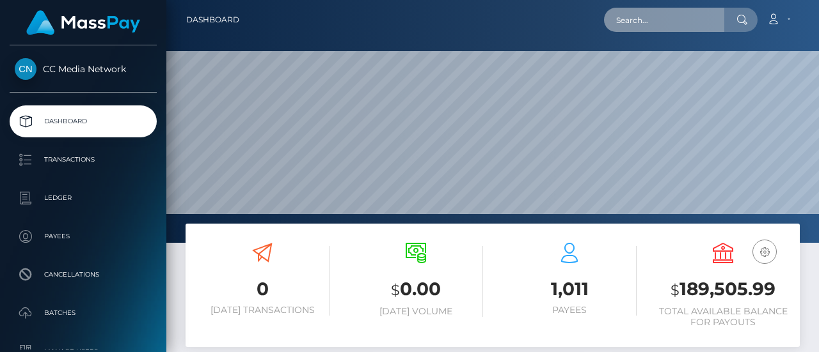 The image size is (819, 352). What do you see at coordinates (83, 313) in the screenshot?
I see `p: Batches` at bounding box center [83, 313].